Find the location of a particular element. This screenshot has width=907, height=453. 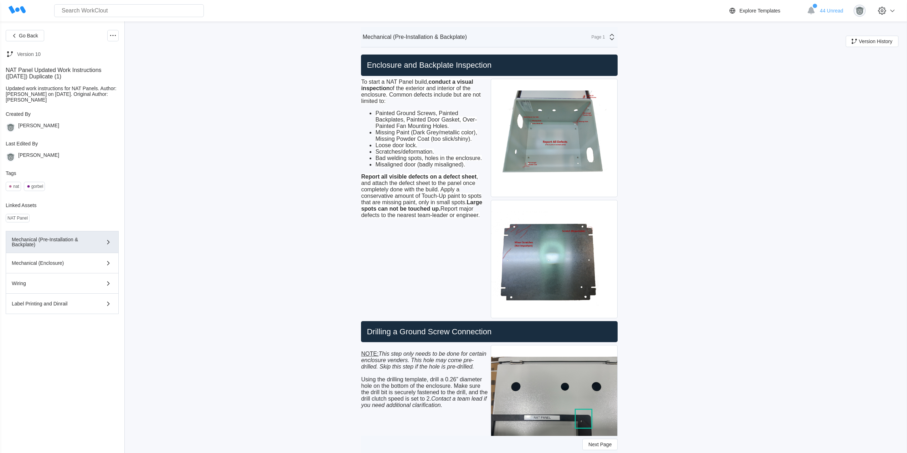

button: Go Back is located at coordinates (25, 36).